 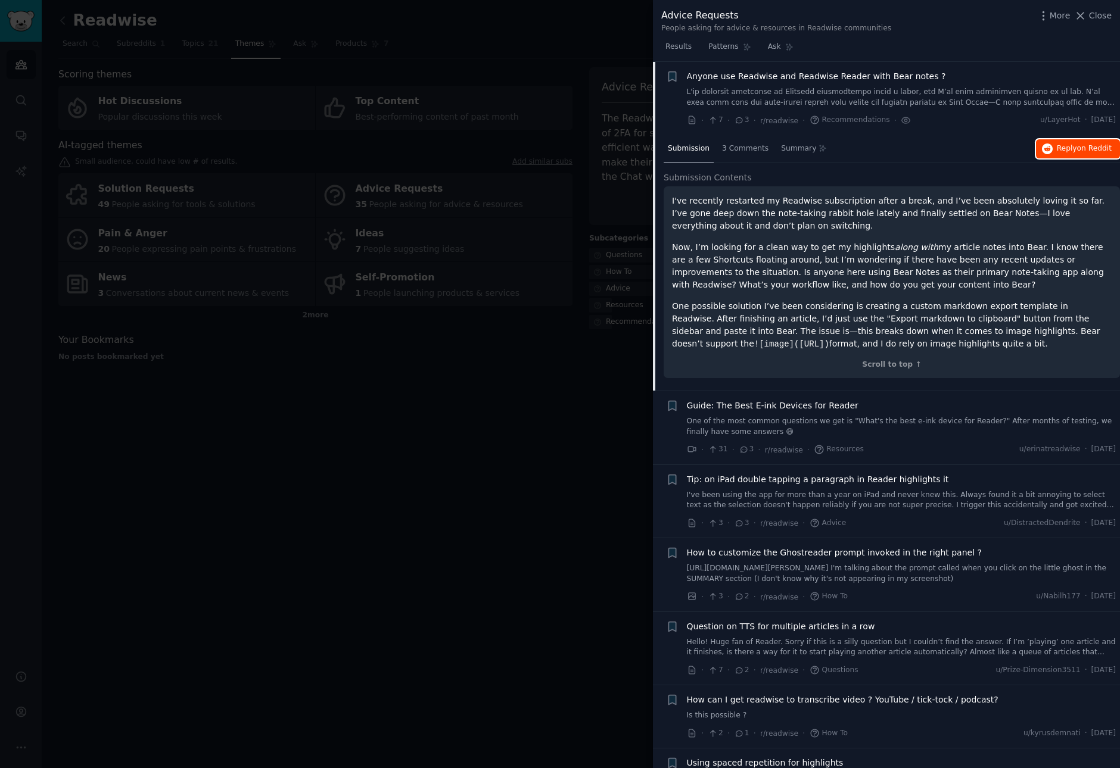 What do you see at coordinates (901, 426) in the screenshot?
I see `a: One of the most common questions we get is "What's the best e-ink device for Reader?" After month...` at bounding box center [901, 426].